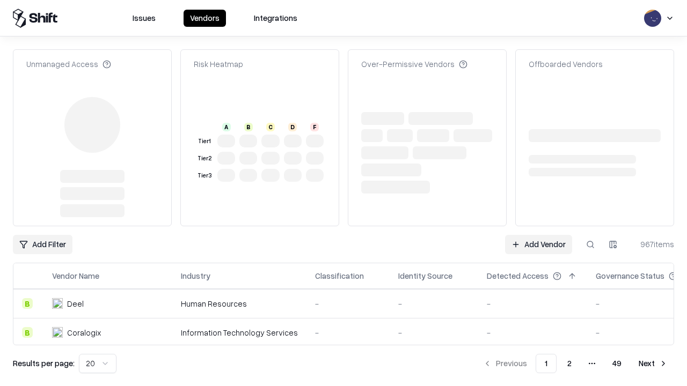  Describe the element at coordinates (414, 64) in the screenshot. I see `div: Over-Permissive Vendors` at that location.